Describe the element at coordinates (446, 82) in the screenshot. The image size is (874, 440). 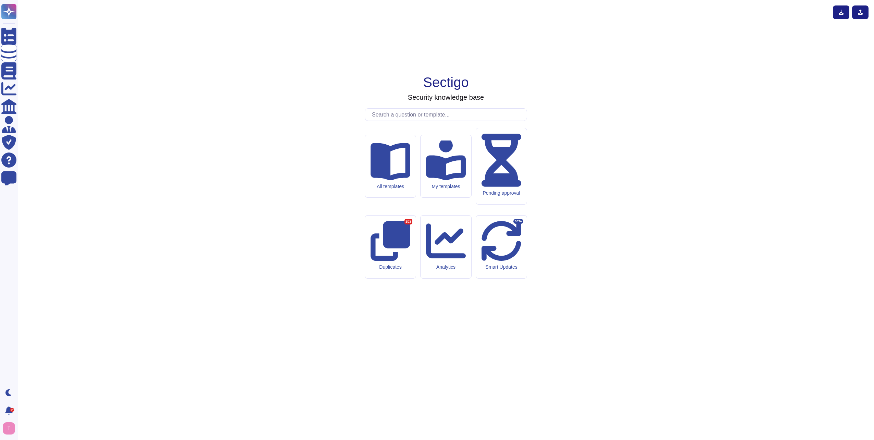
I see `h1: Sectigo` at that location.